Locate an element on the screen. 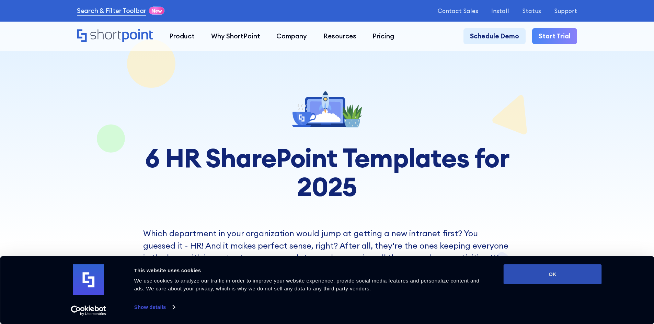 This screenshot has height=324, width=654. button: OK is located at coordinates (553, 275).